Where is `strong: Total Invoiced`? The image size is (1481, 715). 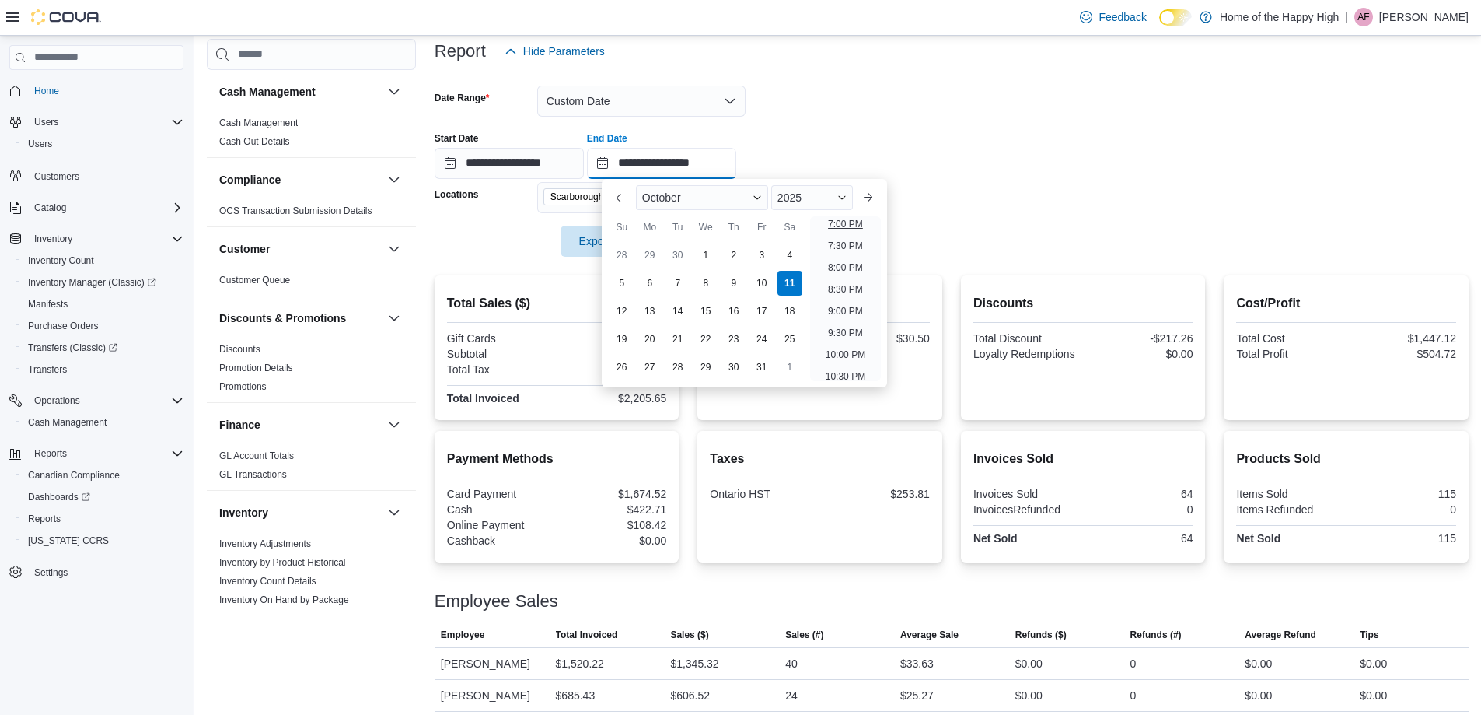 strong: Total Invoiced is located at coordinates (483, 398).